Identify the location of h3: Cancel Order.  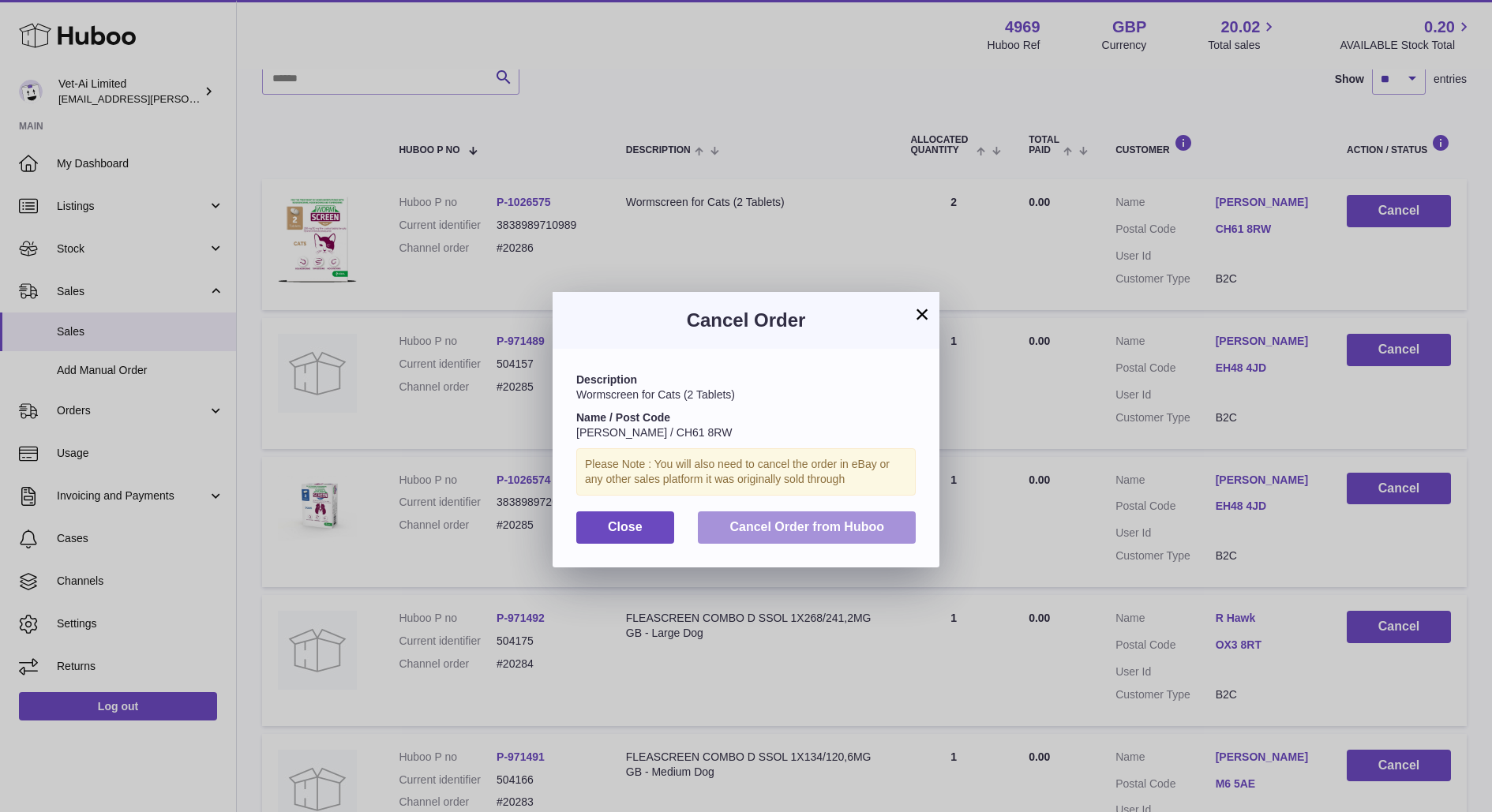
(746, 321).